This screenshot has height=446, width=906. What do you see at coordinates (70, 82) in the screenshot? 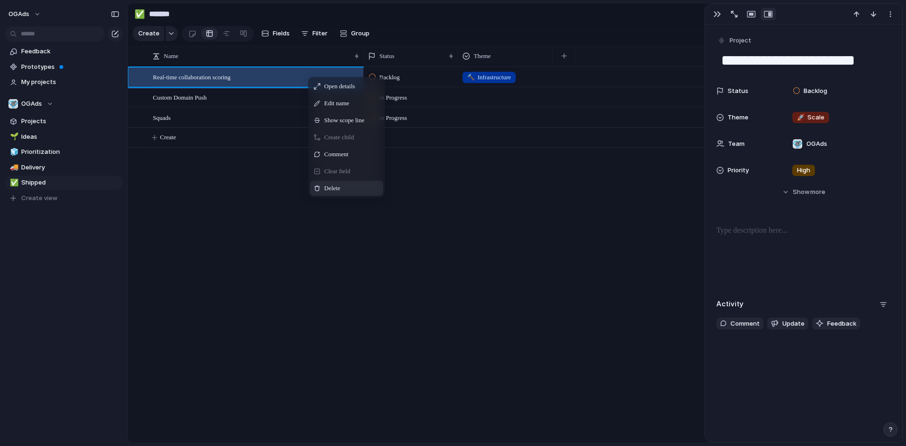
I see `span: My projects` at bounding box center [70, 82].